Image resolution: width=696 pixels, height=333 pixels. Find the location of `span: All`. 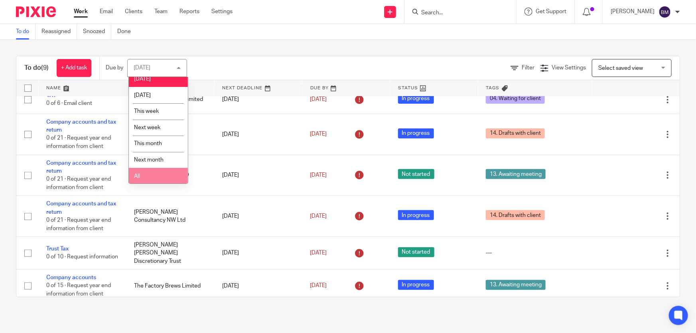

span: All is located at coordinates (137, 176).